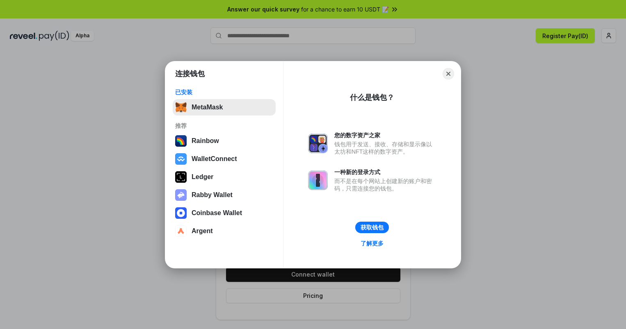  Describe the element at coordinates (190, 74) in the screenshot. I see `h1: 连接钱包` at that location.